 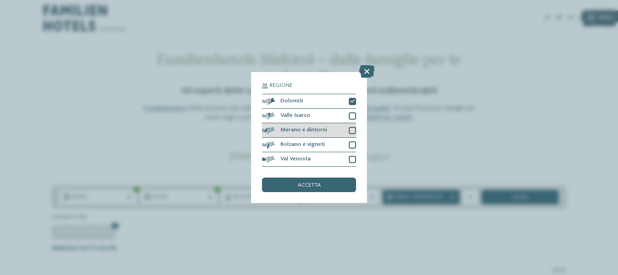 What do you see at coordinates (309, 185) in the screenshot?
I see `span: accetta` at bounding box center [309, 185].